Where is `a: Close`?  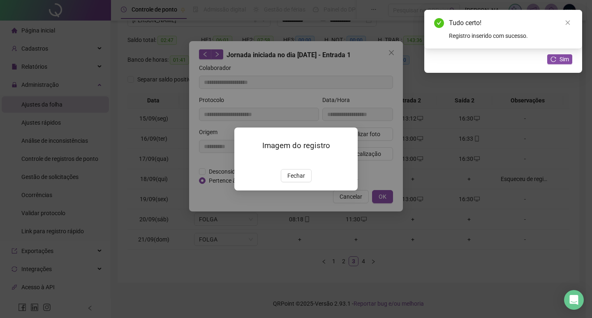
a: Close is located at coordinates (568, 23).